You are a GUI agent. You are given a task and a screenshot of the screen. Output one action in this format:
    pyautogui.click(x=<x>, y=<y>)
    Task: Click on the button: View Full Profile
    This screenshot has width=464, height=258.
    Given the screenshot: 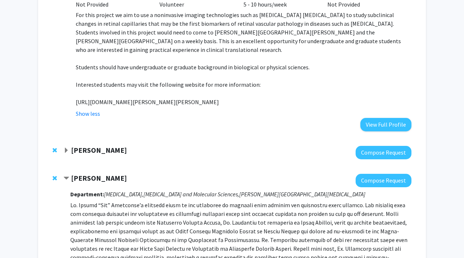 What is the action you would take?
    pyautogui.click(x=385, y=124)
    